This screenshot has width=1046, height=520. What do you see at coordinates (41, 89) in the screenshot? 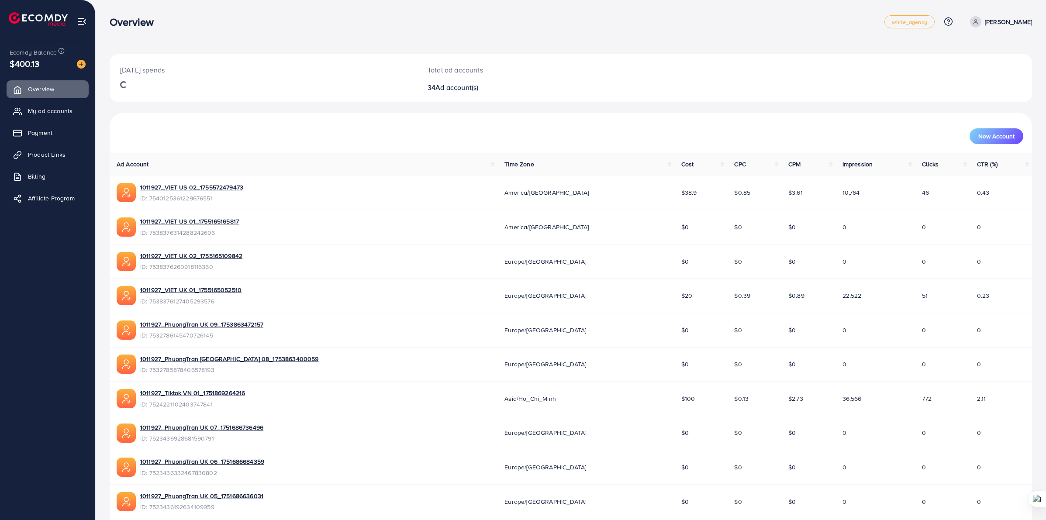
I see `span: Overview` at bounding box center [41, 89].